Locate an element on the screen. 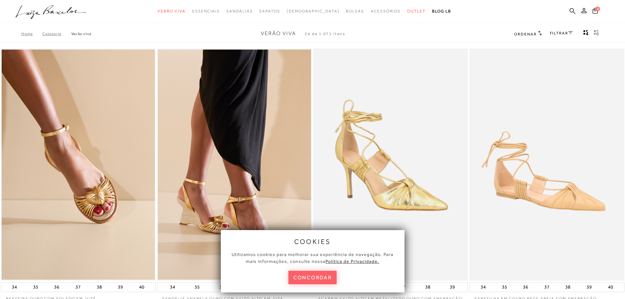 This screenshot has height=299, width=625. img: RASTEIRA OURO COM SOLADO EM JUTÁ is located at coordinates (78, 164).